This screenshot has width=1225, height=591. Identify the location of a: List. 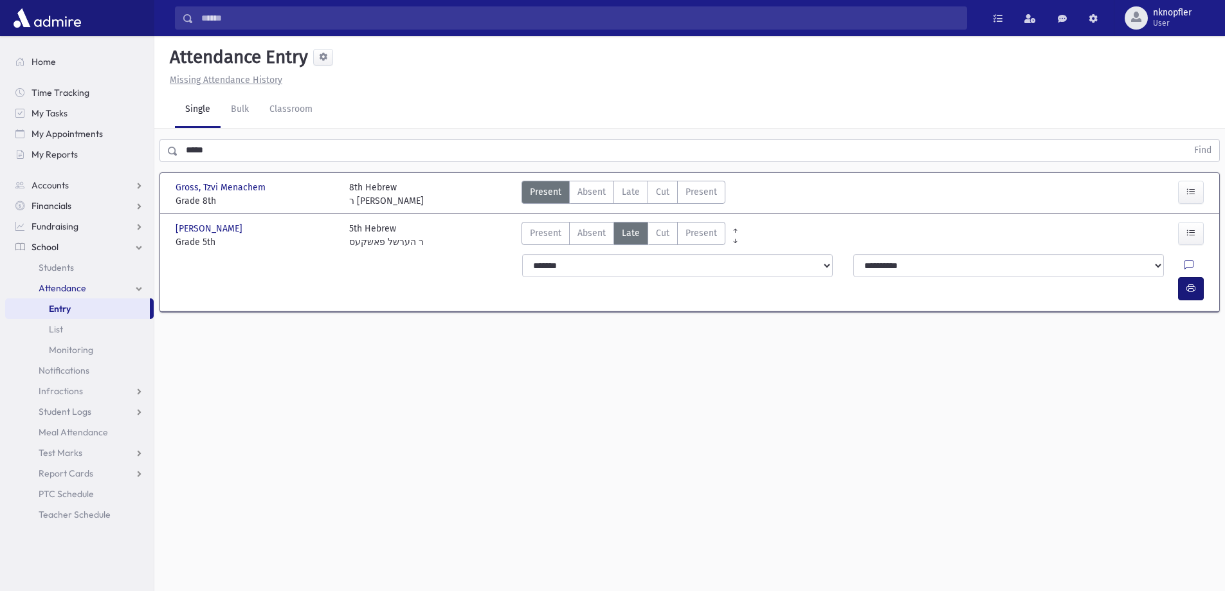
(79, 329).